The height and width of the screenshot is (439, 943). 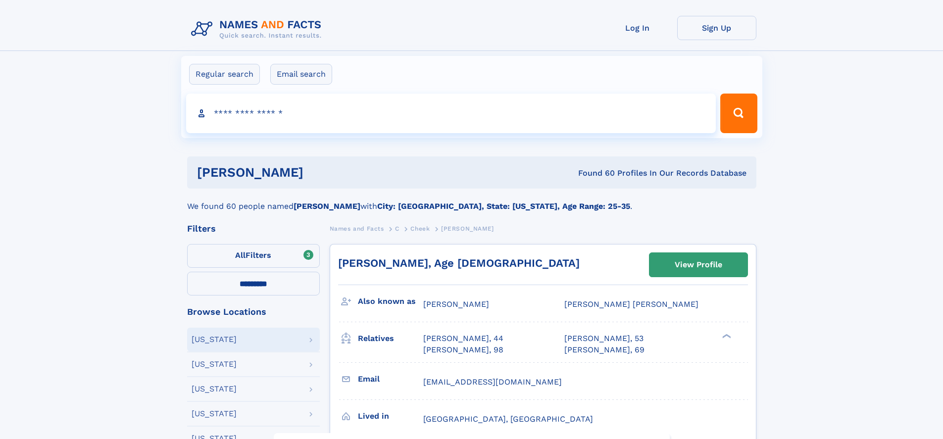 What do you see at coordinates (739, 113) in the screenshot?
I see `button: Search Button` at bounding box center [739, 113].